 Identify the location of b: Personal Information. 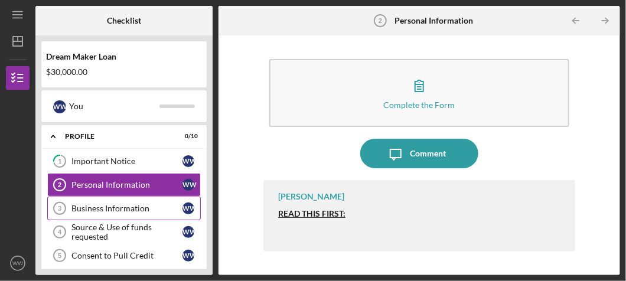
(434, 21).